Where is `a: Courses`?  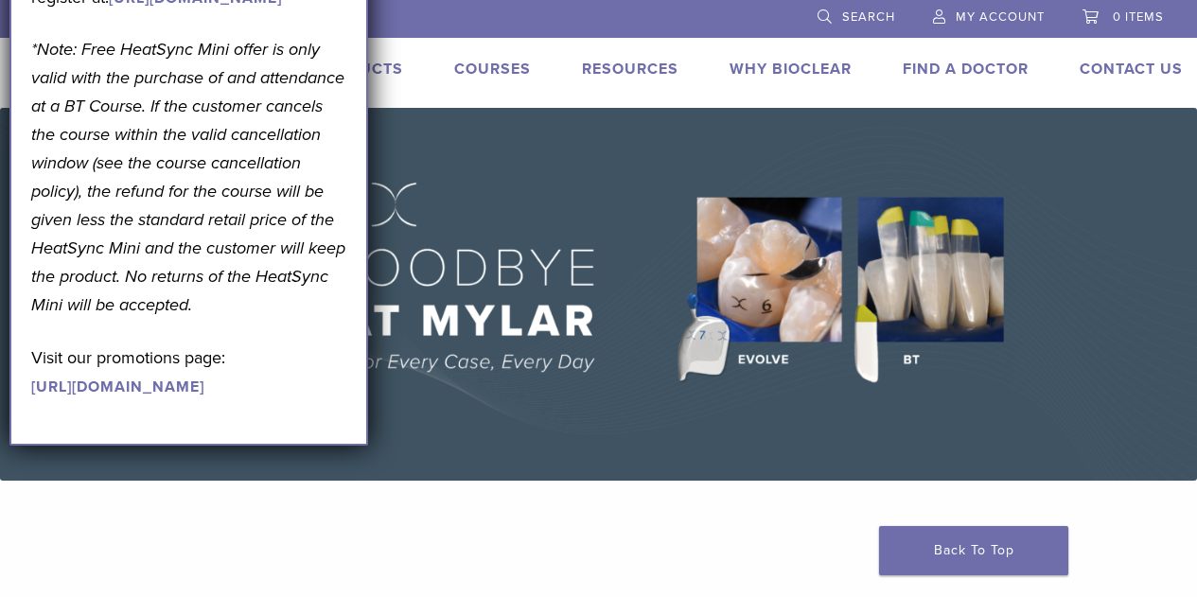 a: Courses is located at coordinates (492, 69).